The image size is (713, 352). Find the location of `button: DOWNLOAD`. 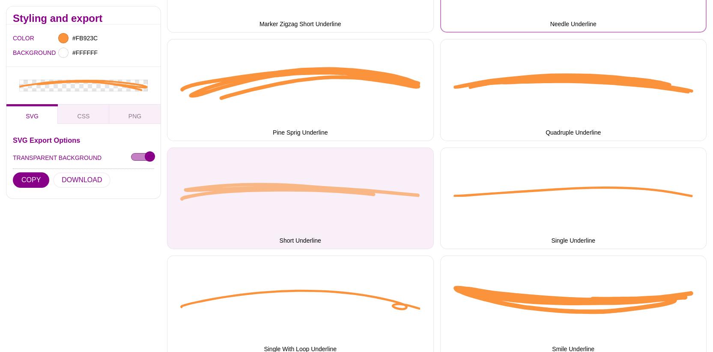

button: DOWNLOAD is located at coordinates (82, 179).